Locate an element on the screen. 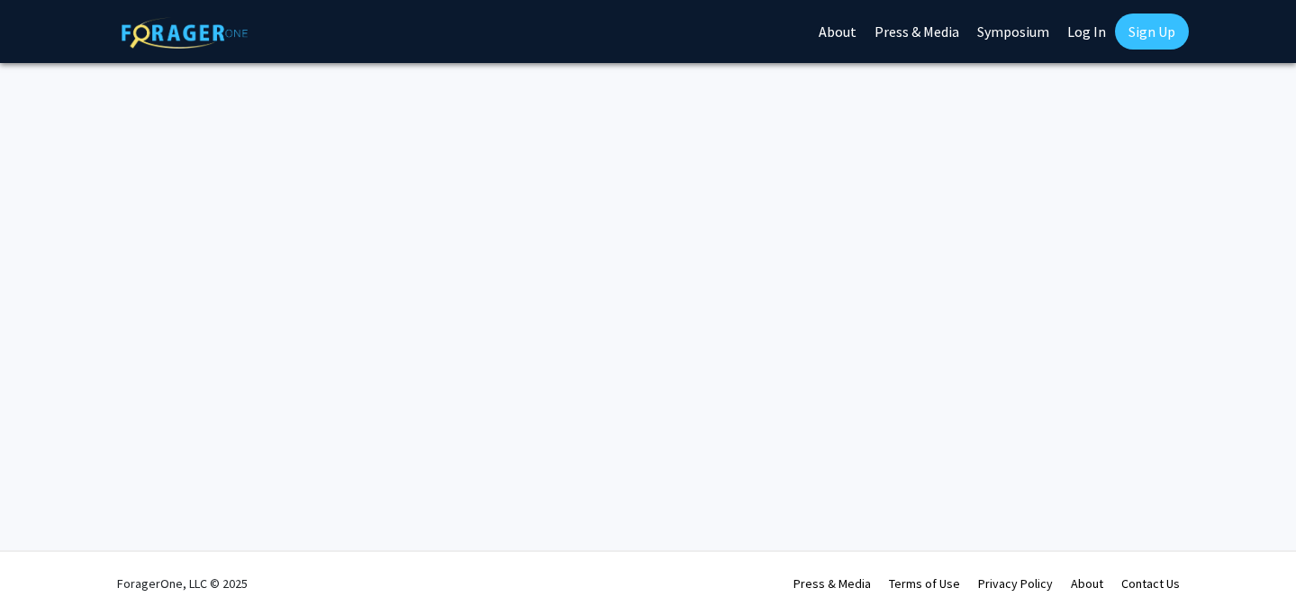  a: Contact Us is located at coordinates (1150, 584).